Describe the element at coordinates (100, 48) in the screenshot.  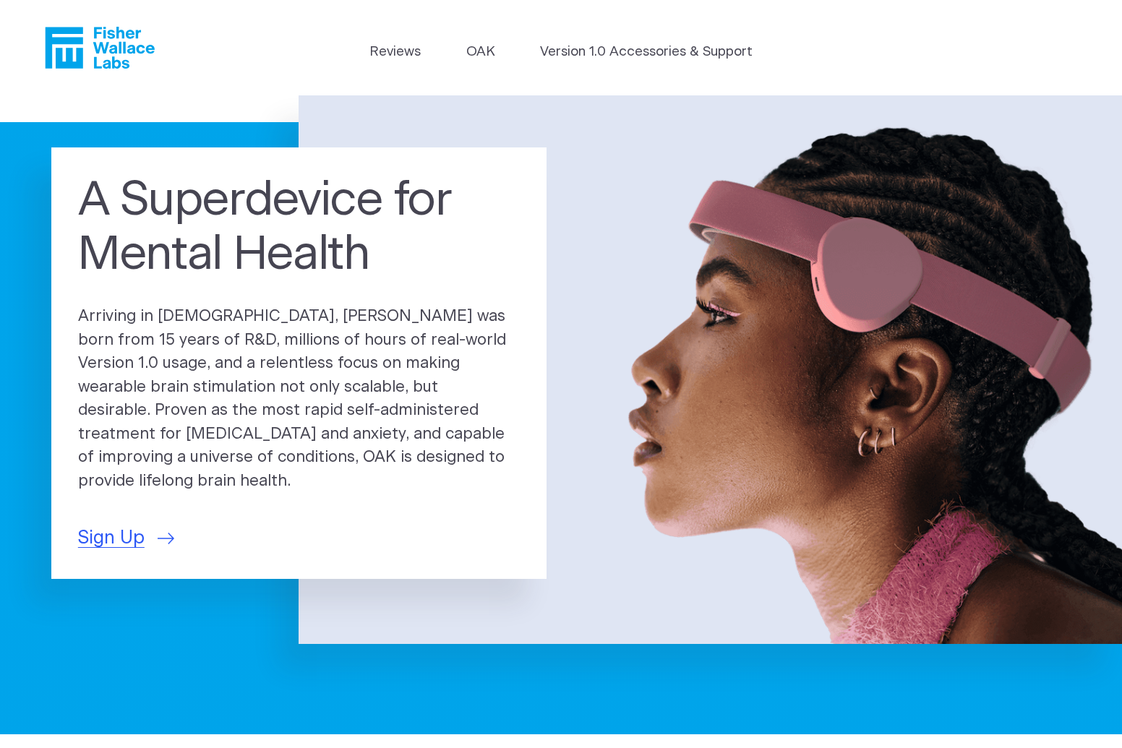
I see `a: Fisher Wallace` at that location.